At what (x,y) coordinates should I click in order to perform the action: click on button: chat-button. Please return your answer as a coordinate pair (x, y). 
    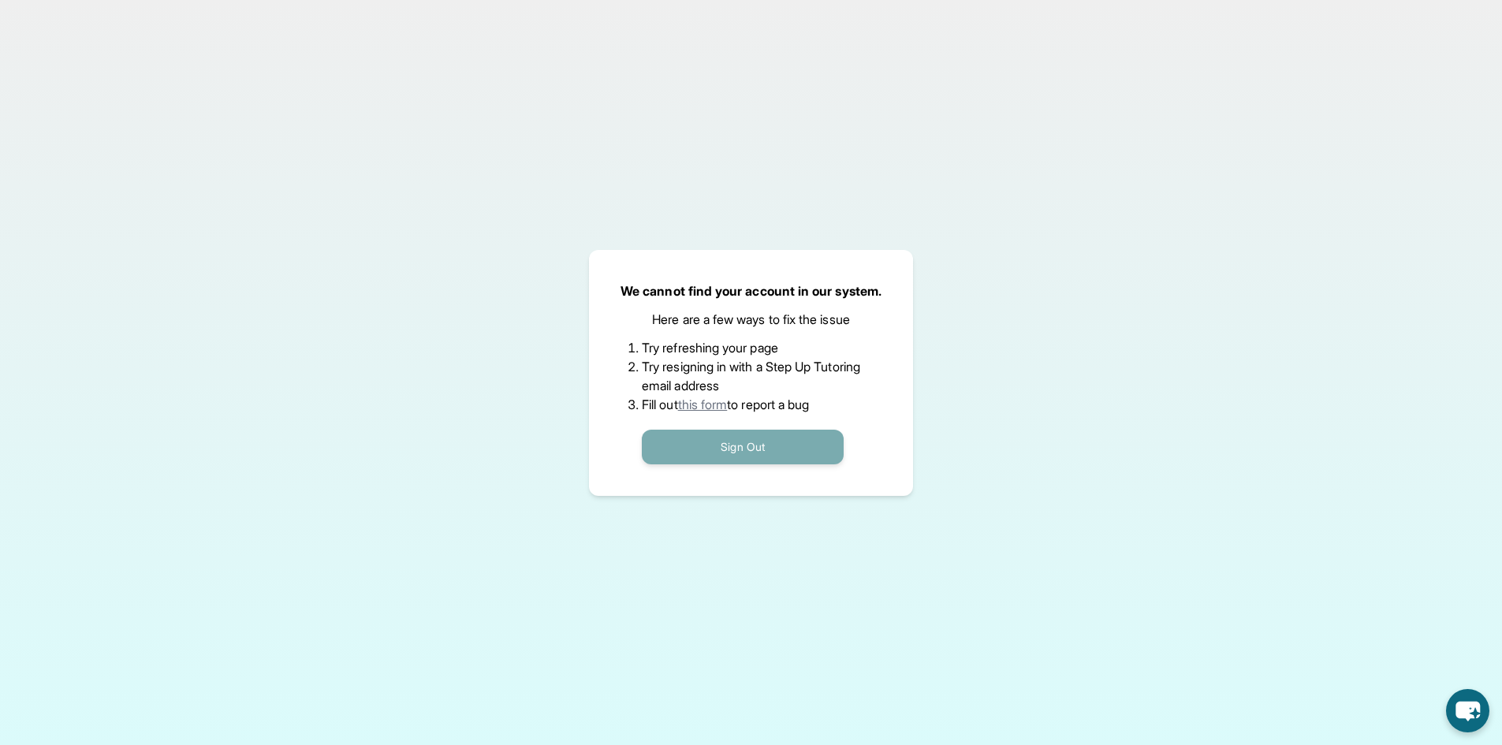
    Looking at the image, I should click on (1467, 710).